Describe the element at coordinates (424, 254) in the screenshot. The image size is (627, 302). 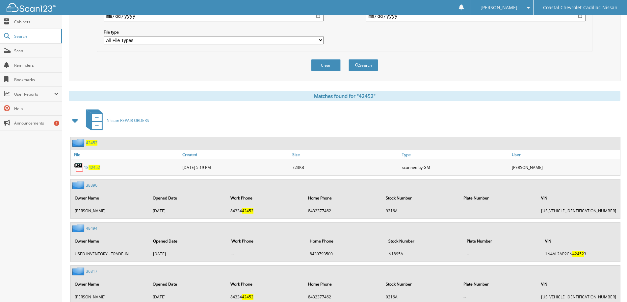
I see `td: N1895A` at that location.